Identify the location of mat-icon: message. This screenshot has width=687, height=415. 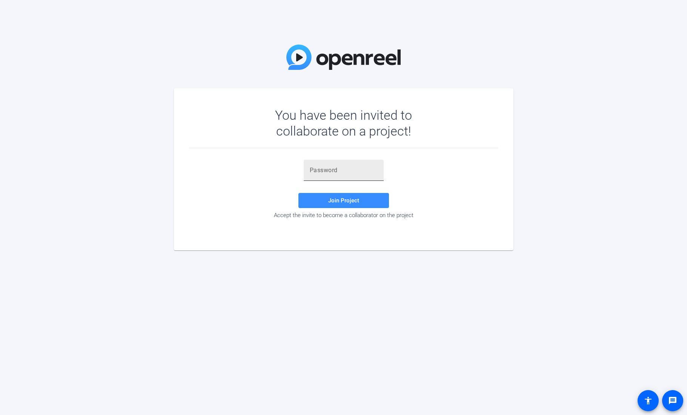
(673, 400).